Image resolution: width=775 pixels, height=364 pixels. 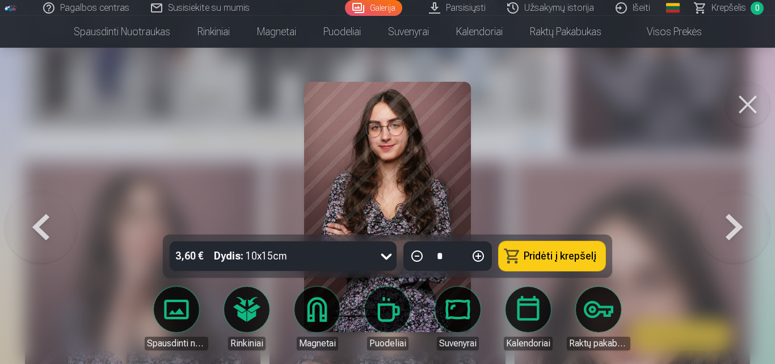 I want to click on div: Raktų pakabukas, so click(x=599, y=343).